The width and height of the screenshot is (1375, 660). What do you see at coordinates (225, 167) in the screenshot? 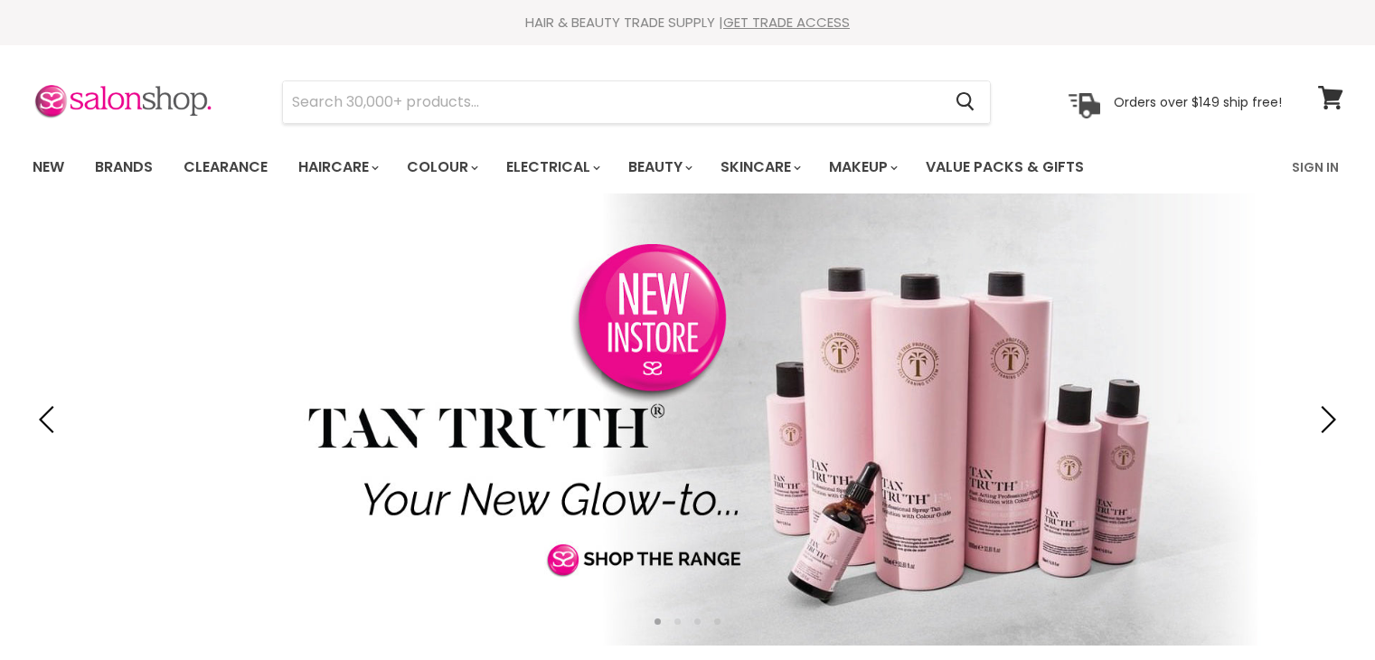
I see `a: Clearance` at bounding box center [225, 167].